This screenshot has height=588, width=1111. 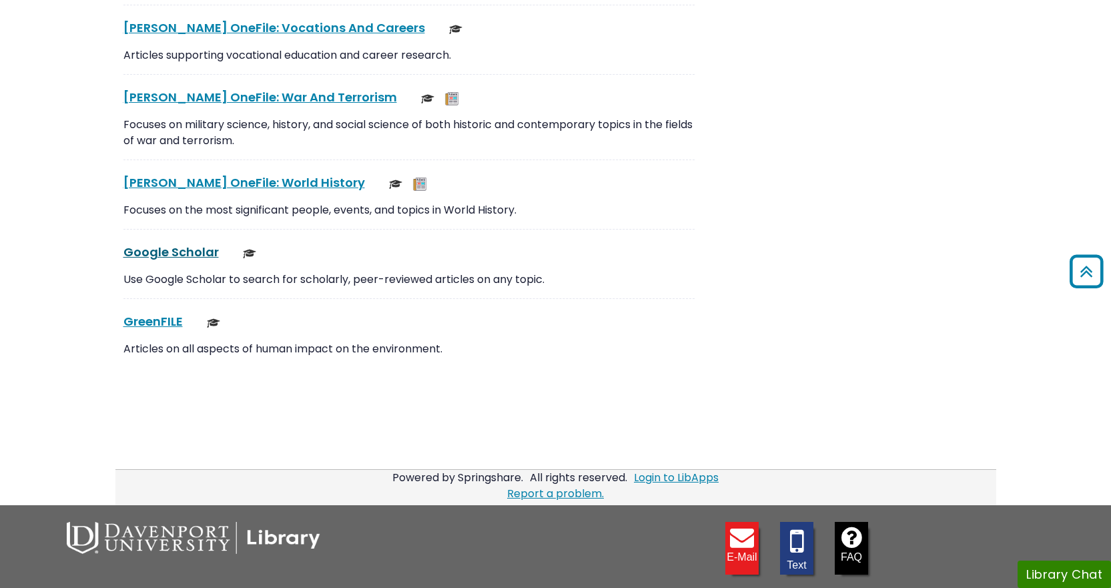 I want to click on div: All rights reserved., so click(x=579, y=477).